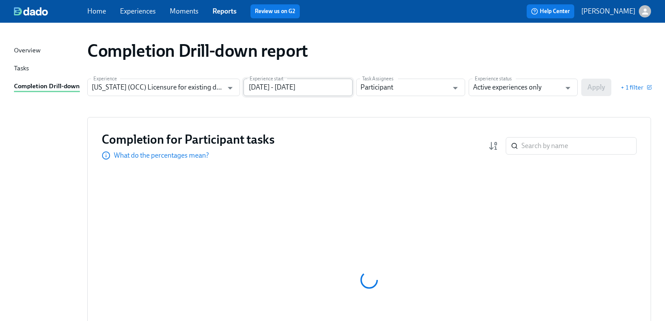 This screenshot has width=665, height=321. Describe the element at coordinates (47, 51) in the screenshot. I see `a: Overview` at that location.